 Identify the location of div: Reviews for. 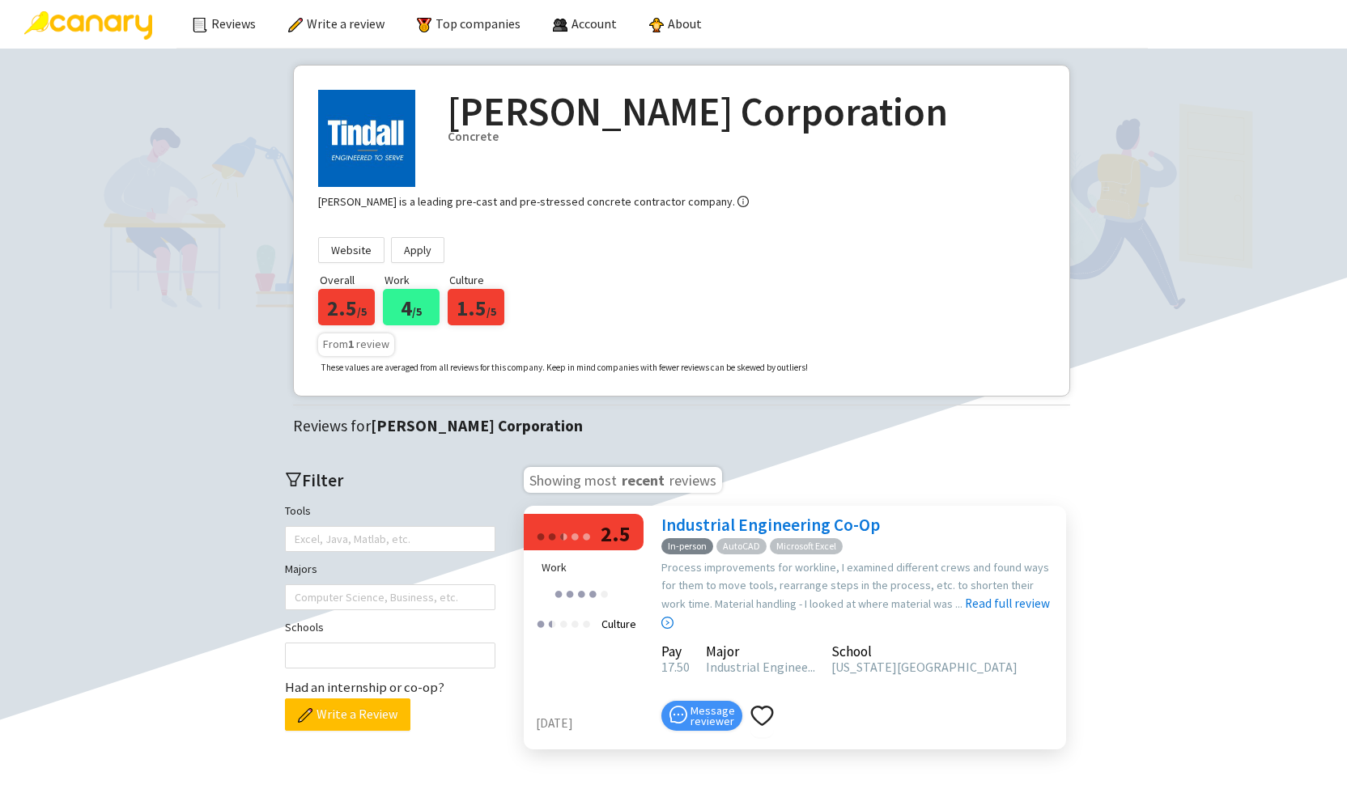
(686, 426).